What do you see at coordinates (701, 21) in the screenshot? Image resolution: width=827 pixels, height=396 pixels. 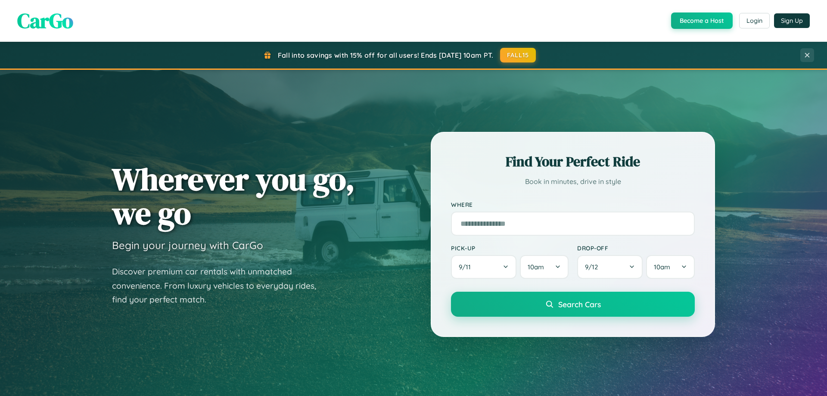 I see `button: Become a Host` at bounding box center [701, 21].